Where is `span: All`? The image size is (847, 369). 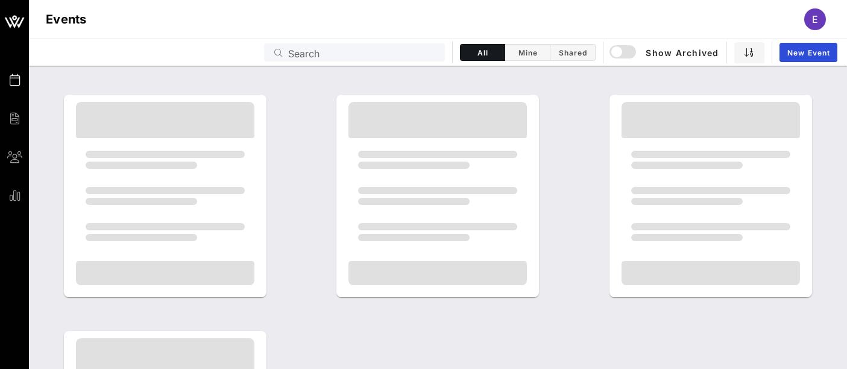
span: All is located at coordinates (482, 52).